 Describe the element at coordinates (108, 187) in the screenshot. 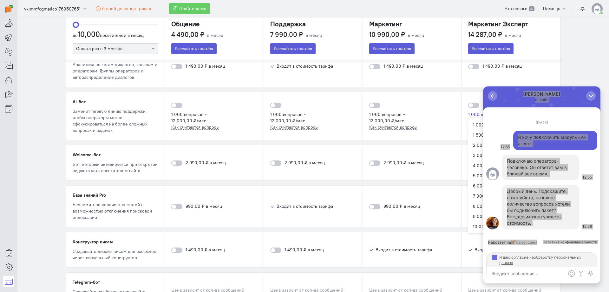

I see `button: Голосовое сообщение` at that location.